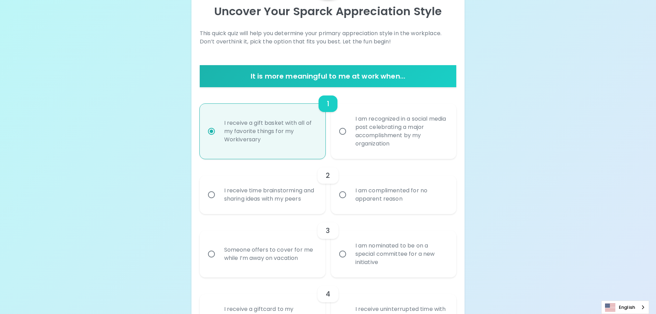 The height and width of the screenshot is (314, 656). I want to click on aside: Language selected: English, so click(625, 307).